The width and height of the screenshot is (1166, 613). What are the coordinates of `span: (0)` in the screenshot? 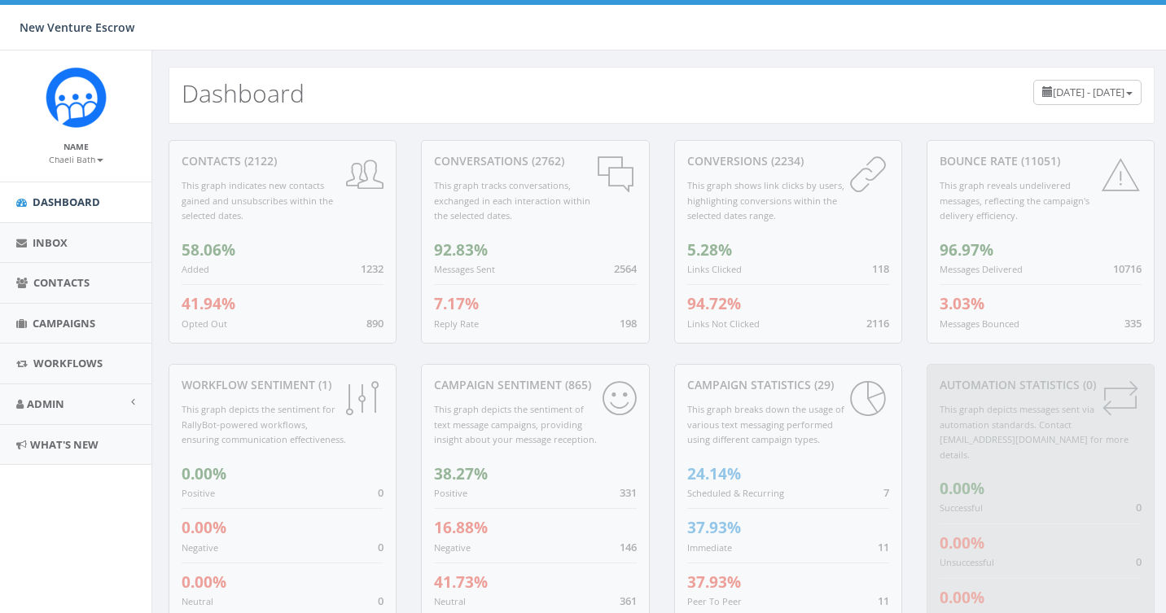 It's located at (1087, 384).